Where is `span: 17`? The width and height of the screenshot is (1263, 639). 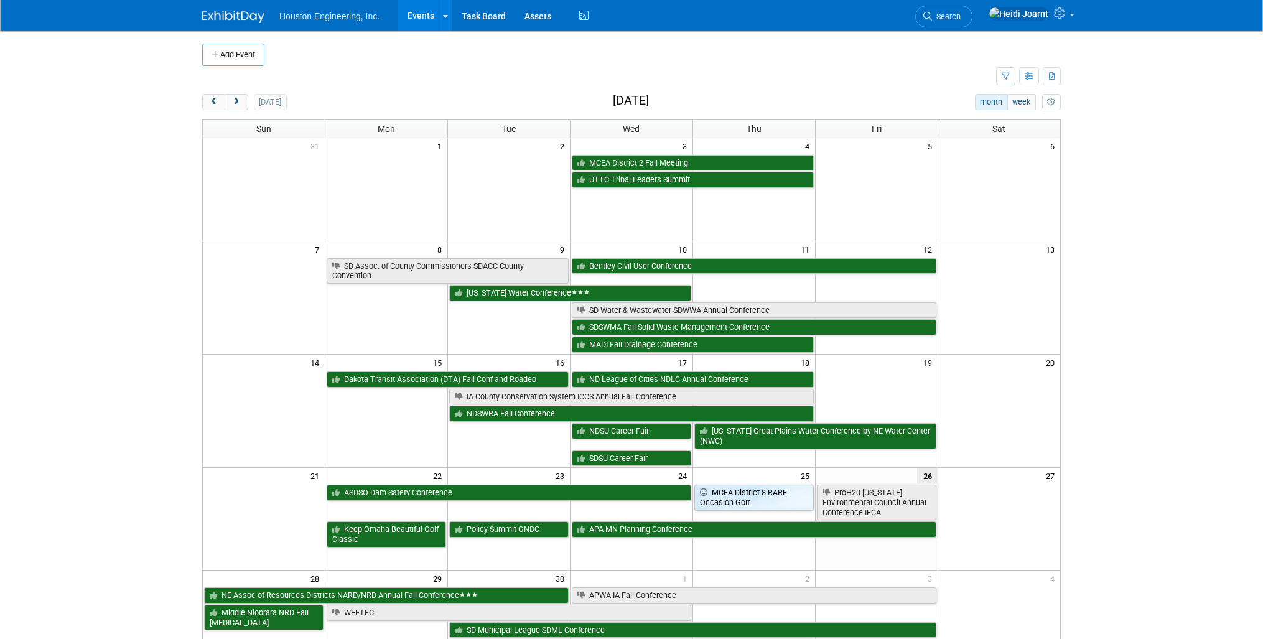
span: 17 is located at coordinates (684, 362).